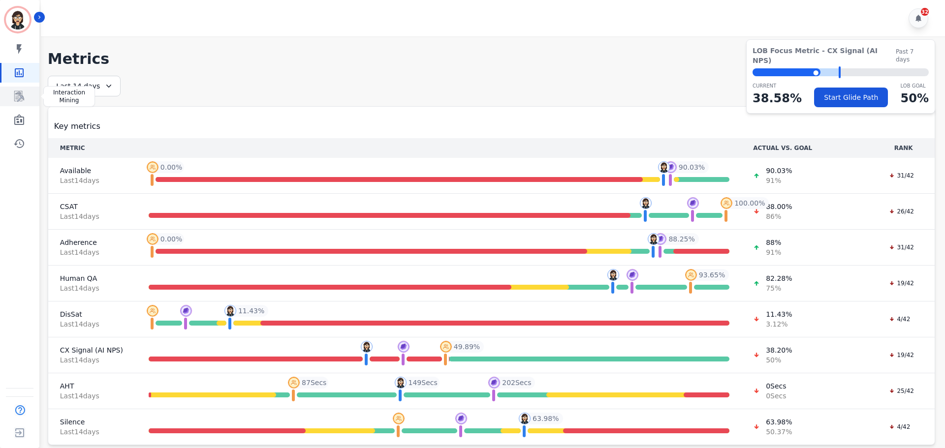  What do you see at coordinates (903, 148) in the screenshot?
I see `th: RANK` at bounding box center [903, 148].